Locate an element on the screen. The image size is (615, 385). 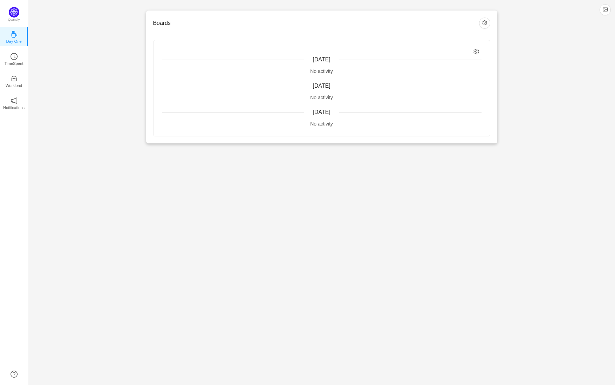
i: icon: setting is located at coordinates (476, 52).